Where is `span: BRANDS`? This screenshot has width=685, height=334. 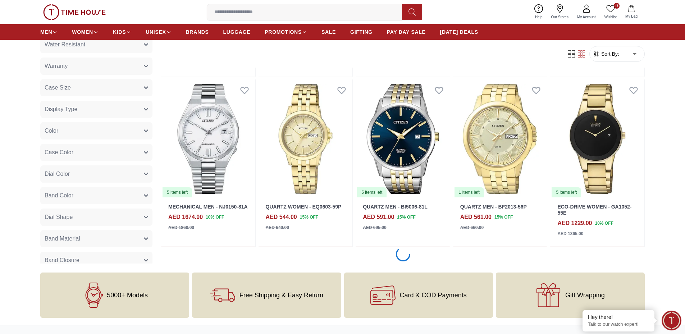 span: BRANDS is located at coordinates (197, 32).